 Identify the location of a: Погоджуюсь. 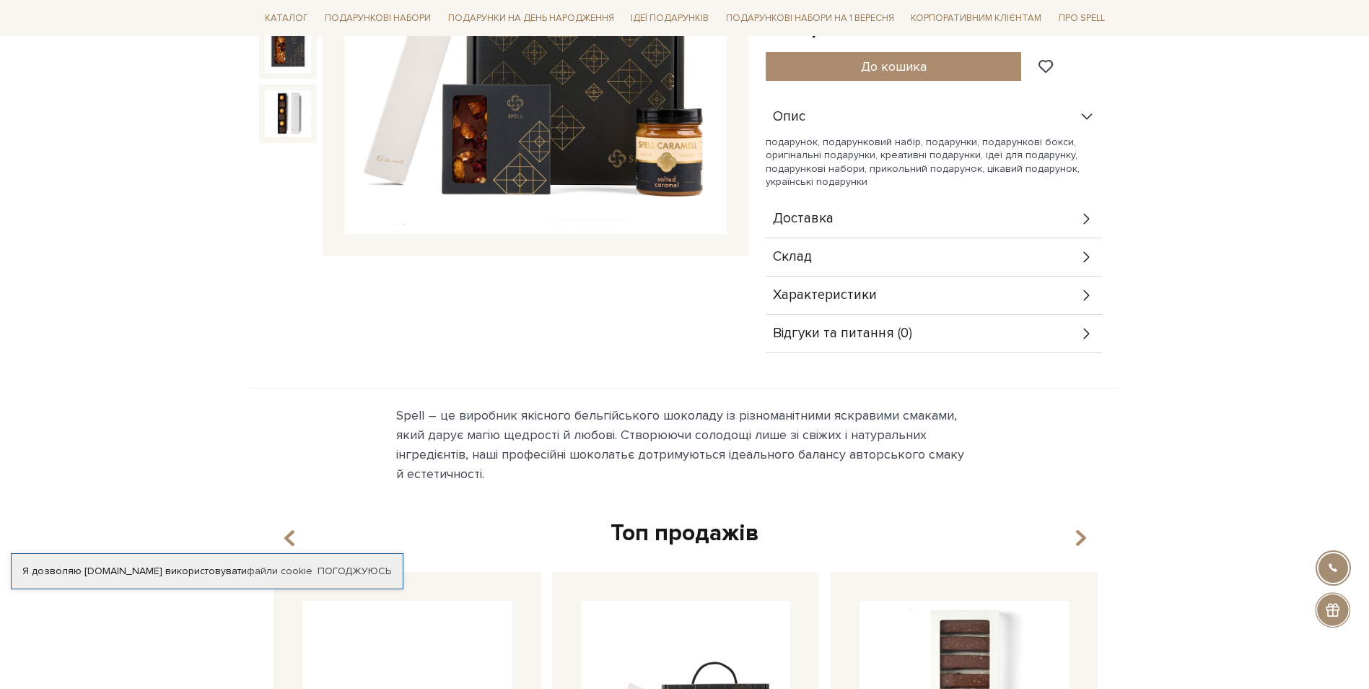
(354, 571).